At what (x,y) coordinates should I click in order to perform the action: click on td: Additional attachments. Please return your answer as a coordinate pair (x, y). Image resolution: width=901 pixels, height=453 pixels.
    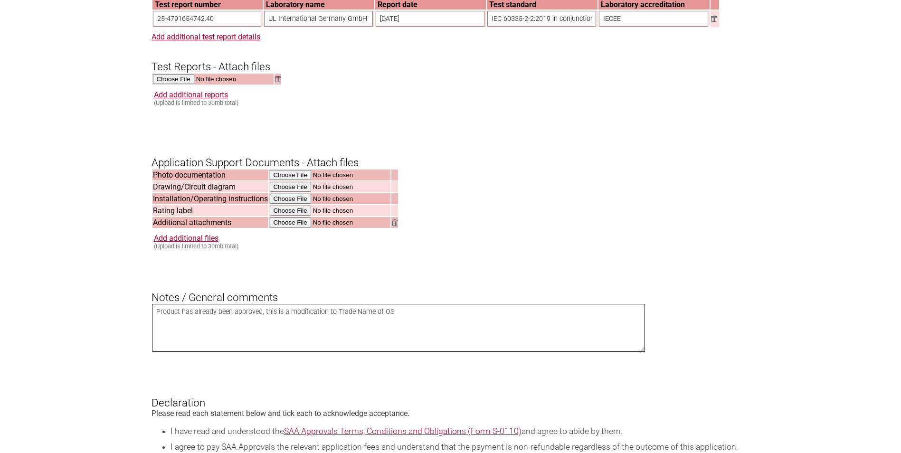
    Looking at the image, I should click on (210, 222).